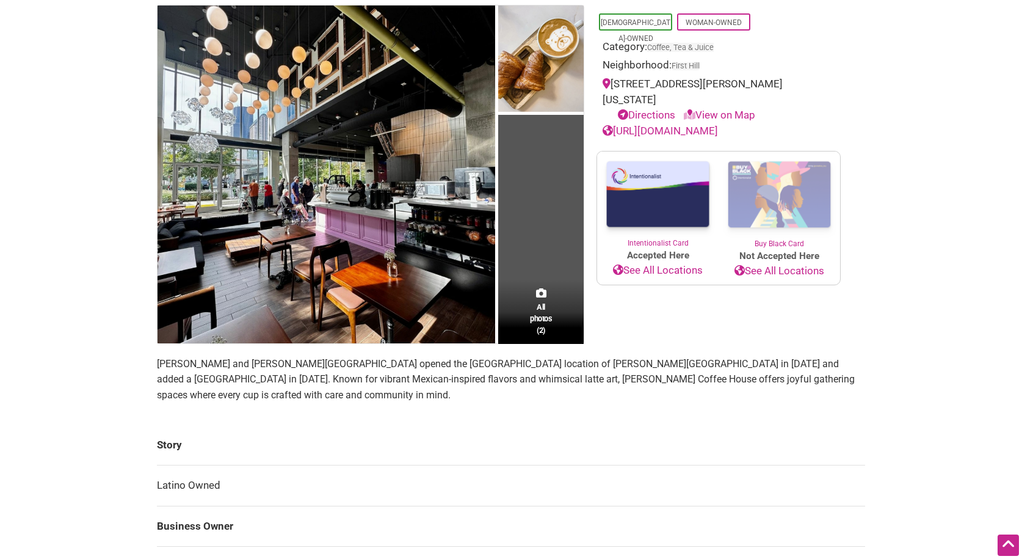 The image size is (1022, 559). What do you see at coordinates (658, 200) in the screenshot?
I see `a: Intentionalist Card` at bounding box center [658, 200].